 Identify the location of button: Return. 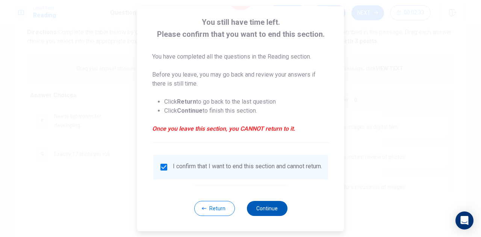
(214, 209).